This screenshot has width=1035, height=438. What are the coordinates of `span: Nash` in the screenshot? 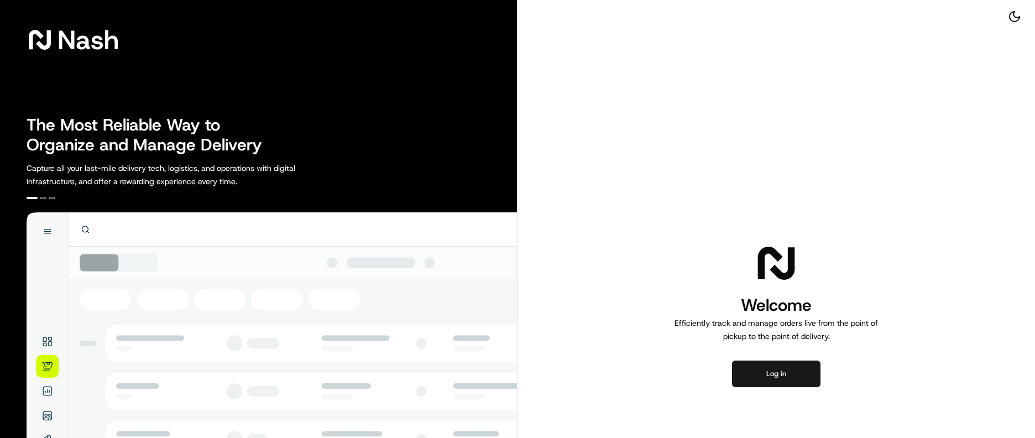 It's located at (88, 40).